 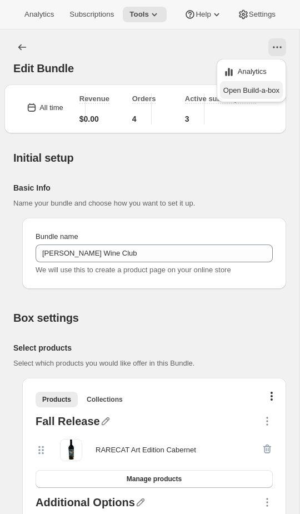 I want to click on span: Subscriptions, so click(x=92, y=14).